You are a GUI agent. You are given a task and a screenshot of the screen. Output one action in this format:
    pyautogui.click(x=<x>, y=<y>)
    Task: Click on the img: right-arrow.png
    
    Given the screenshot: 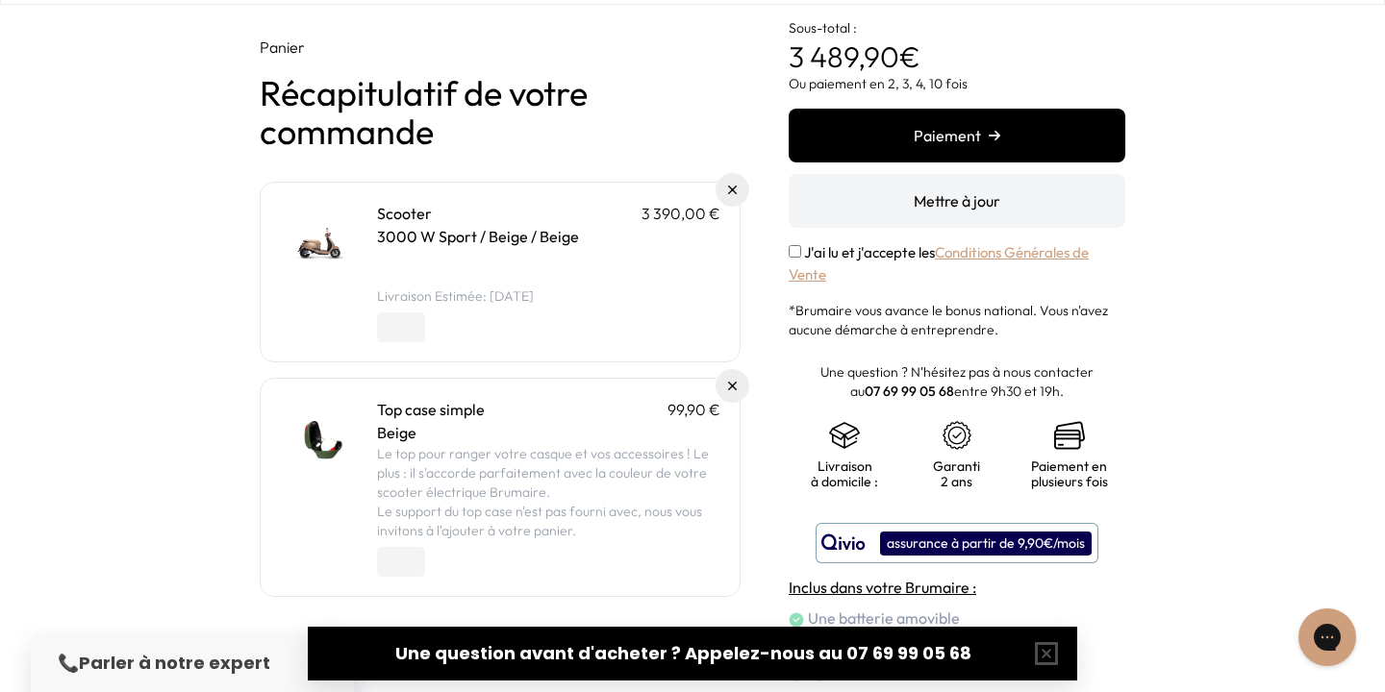 What is the action you would take?
    pyautogui.click(x=994, y=136)
    